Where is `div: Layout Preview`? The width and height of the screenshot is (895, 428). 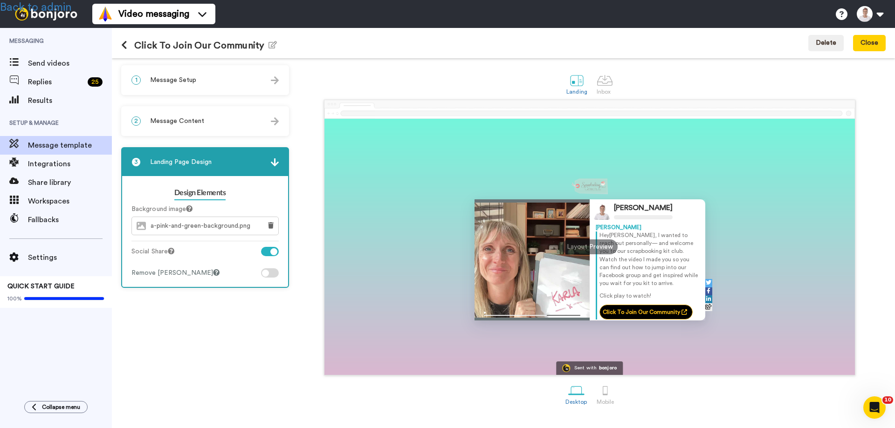
div: Layout Preview is located at coordinates (590, 247).